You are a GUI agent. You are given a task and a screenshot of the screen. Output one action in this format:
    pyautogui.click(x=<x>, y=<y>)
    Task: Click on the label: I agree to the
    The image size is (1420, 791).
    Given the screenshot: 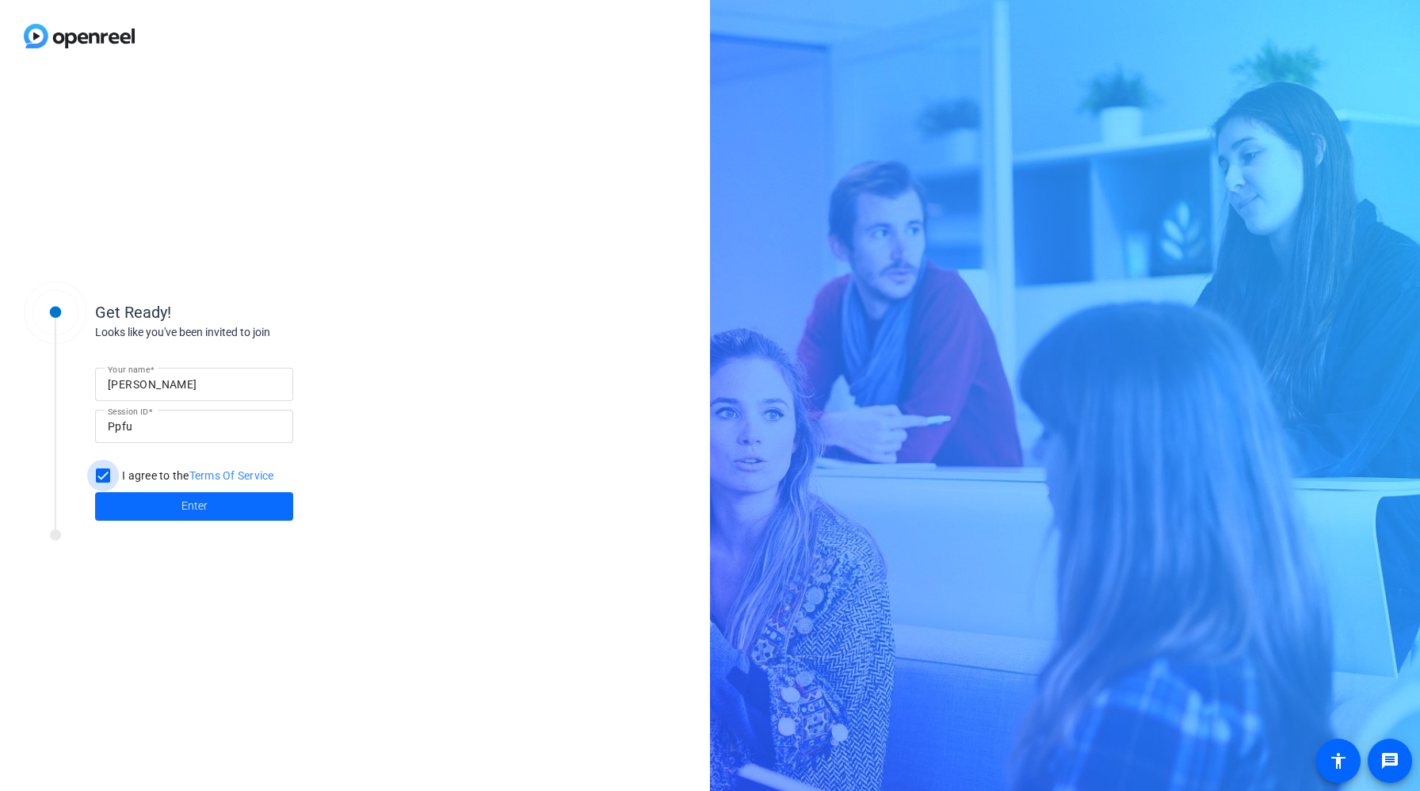 What is the action you would take?
    pyautogui.click(x=196, y=475)
    